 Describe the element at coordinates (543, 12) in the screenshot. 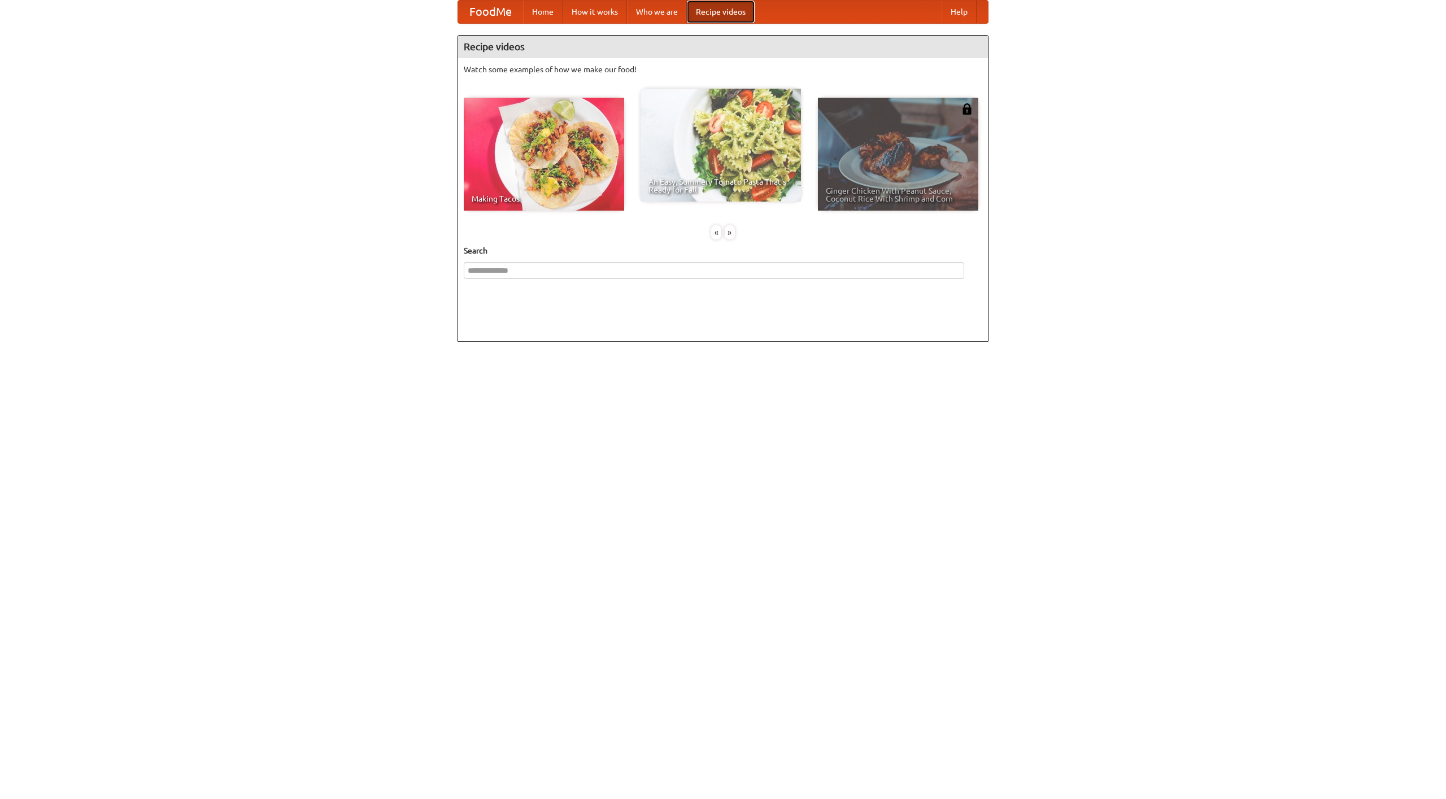

I see `a: Home` at that location.